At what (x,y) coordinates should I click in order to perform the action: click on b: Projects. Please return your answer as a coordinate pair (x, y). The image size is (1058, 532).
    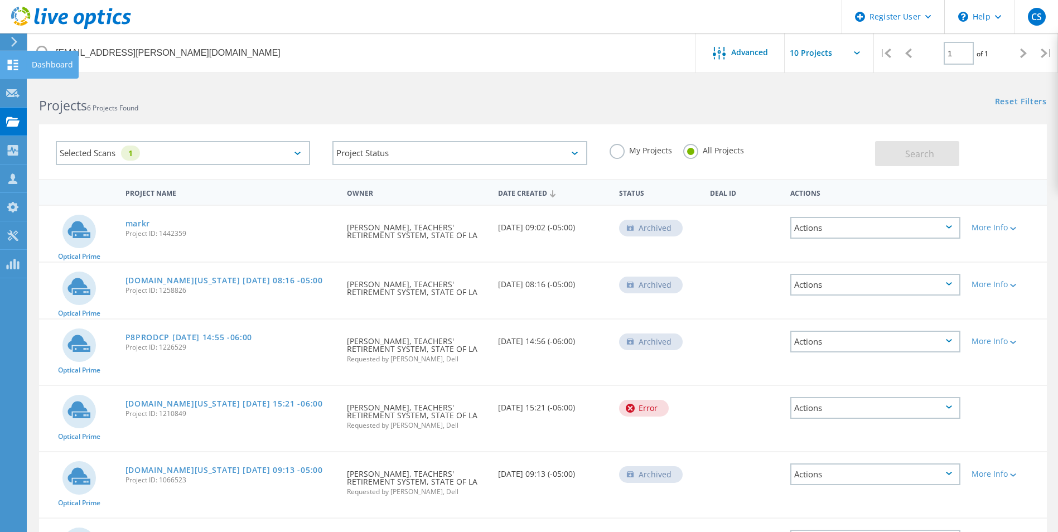
    Looking at the image, I should click on (63, 105).